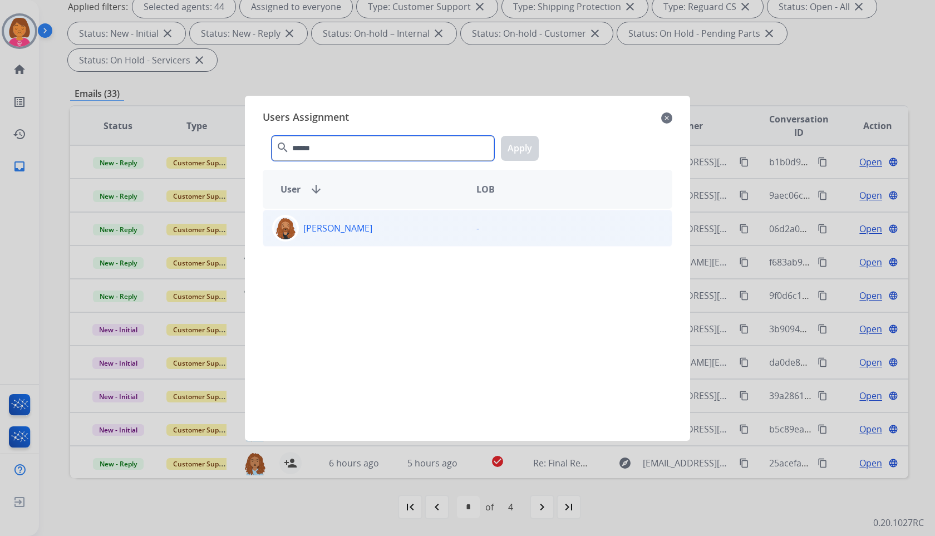 The height and width of the screenshot is (536, 935). What do you see at coordinates (520, 148) in the screenshot?
I see `button: Apply` at bounding box center [520, 148].